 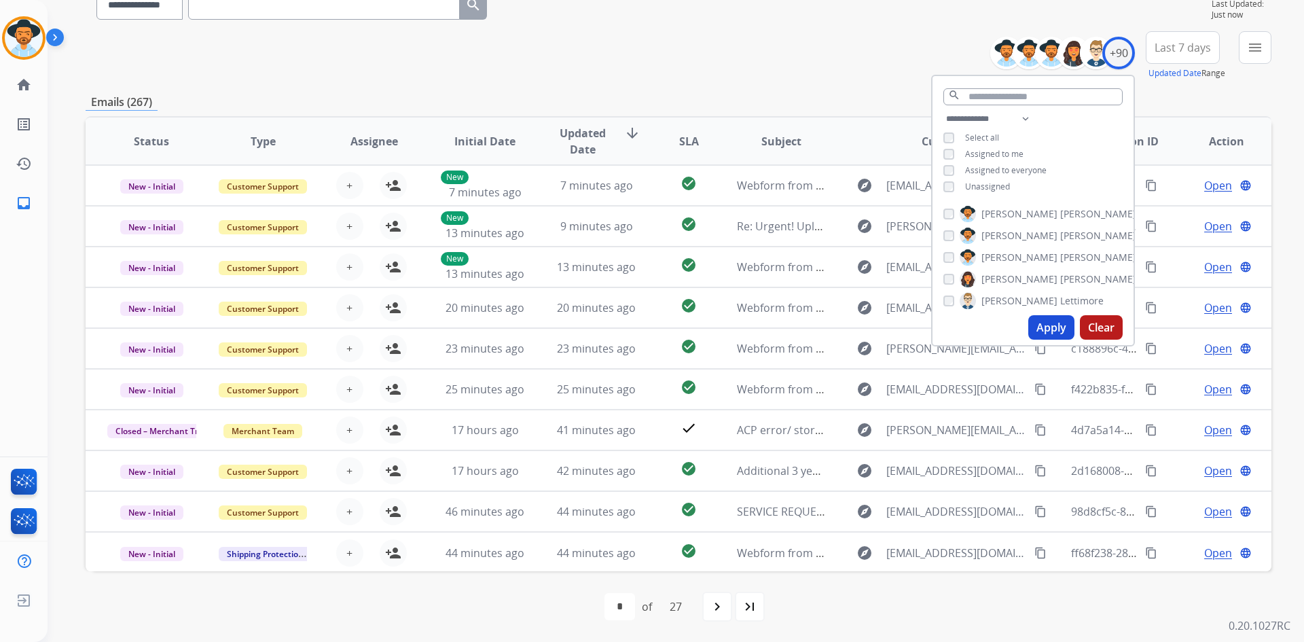 I want to click on span: 2d168008-79ed-45ab-942b-7e3e08ac6012, so click(x=1177, y=471).